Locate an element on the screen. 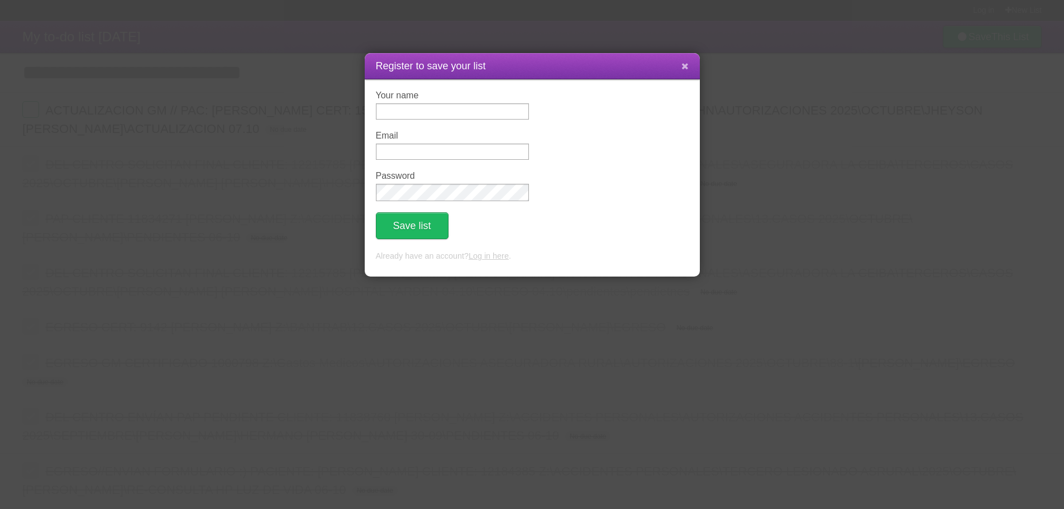  label: Password is located at coordinates (452, 176).